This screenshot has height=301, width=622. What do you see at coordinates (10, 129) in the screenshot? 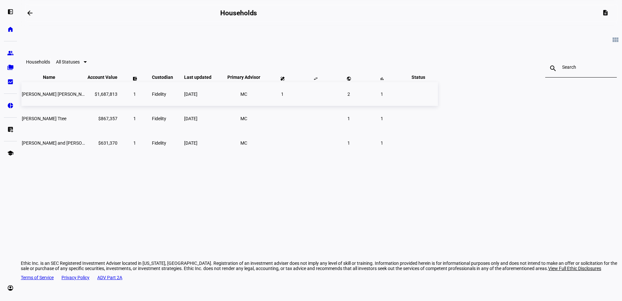
I see `eth-mat-symbol: list_alt_add` at bounding box center [10, 129].